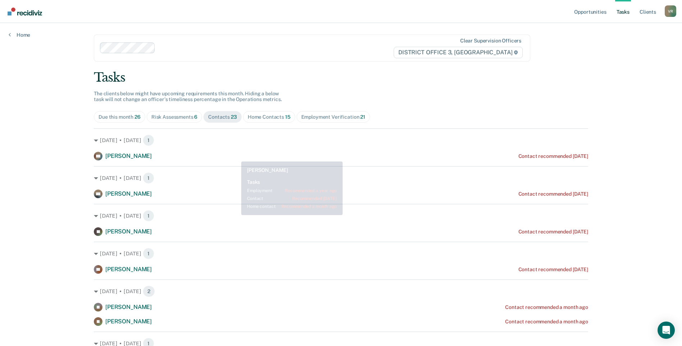  I want to click on span: 2, so click(149, 291).